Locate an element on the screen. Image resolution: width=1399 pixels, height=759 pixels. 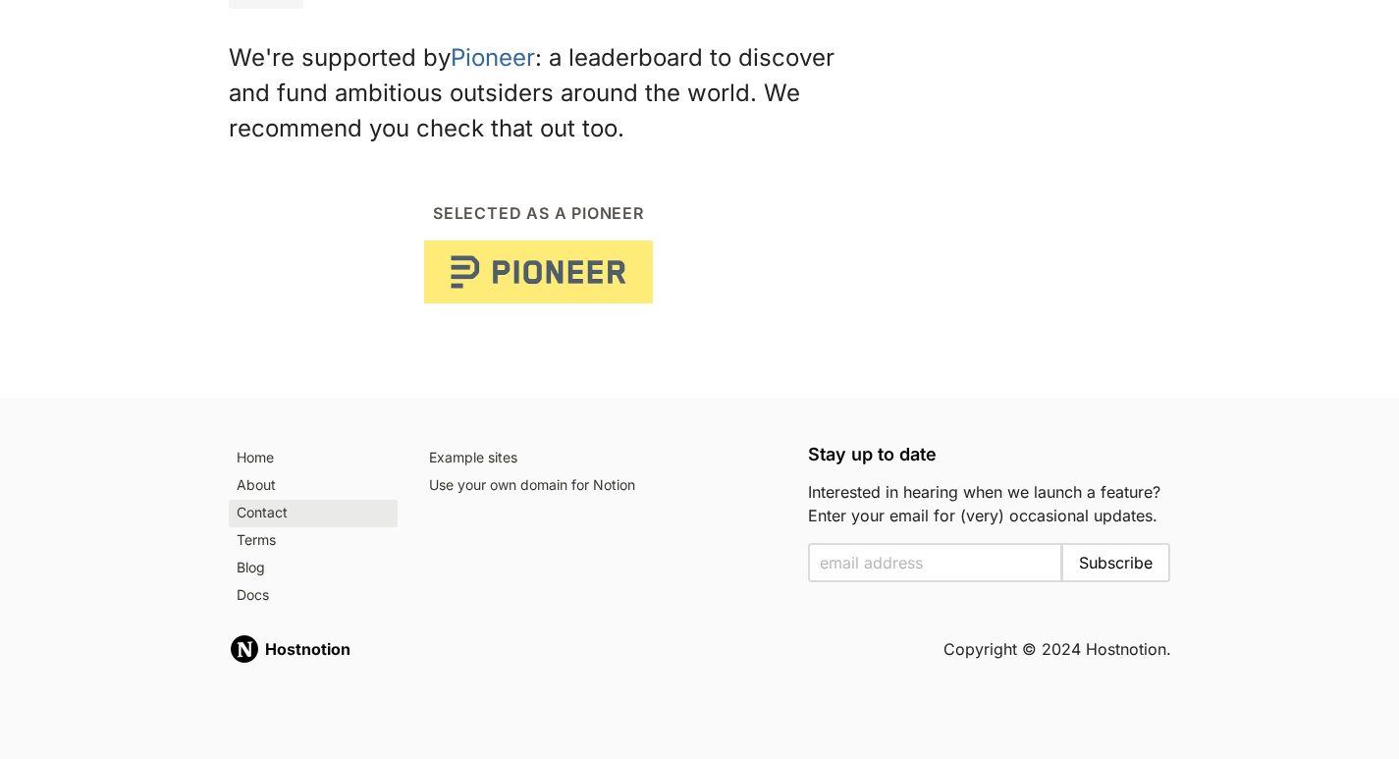
a: Home is located at coordinates (313, 458).